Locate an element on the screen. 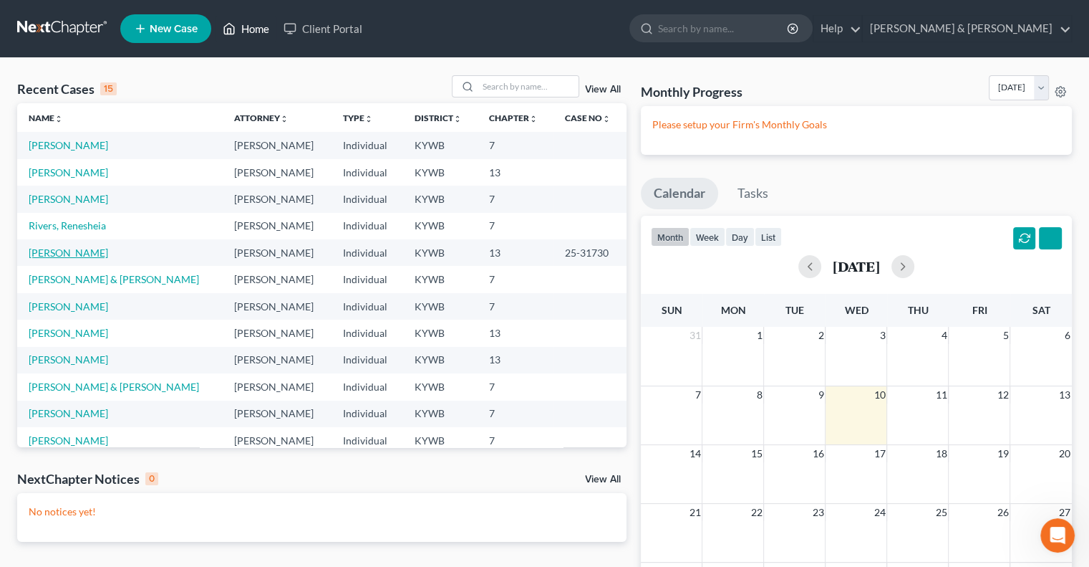 Image resolution: width=1089 pixels, height=567 pixels. input: Search by name... is located at coordinates (723, 28).